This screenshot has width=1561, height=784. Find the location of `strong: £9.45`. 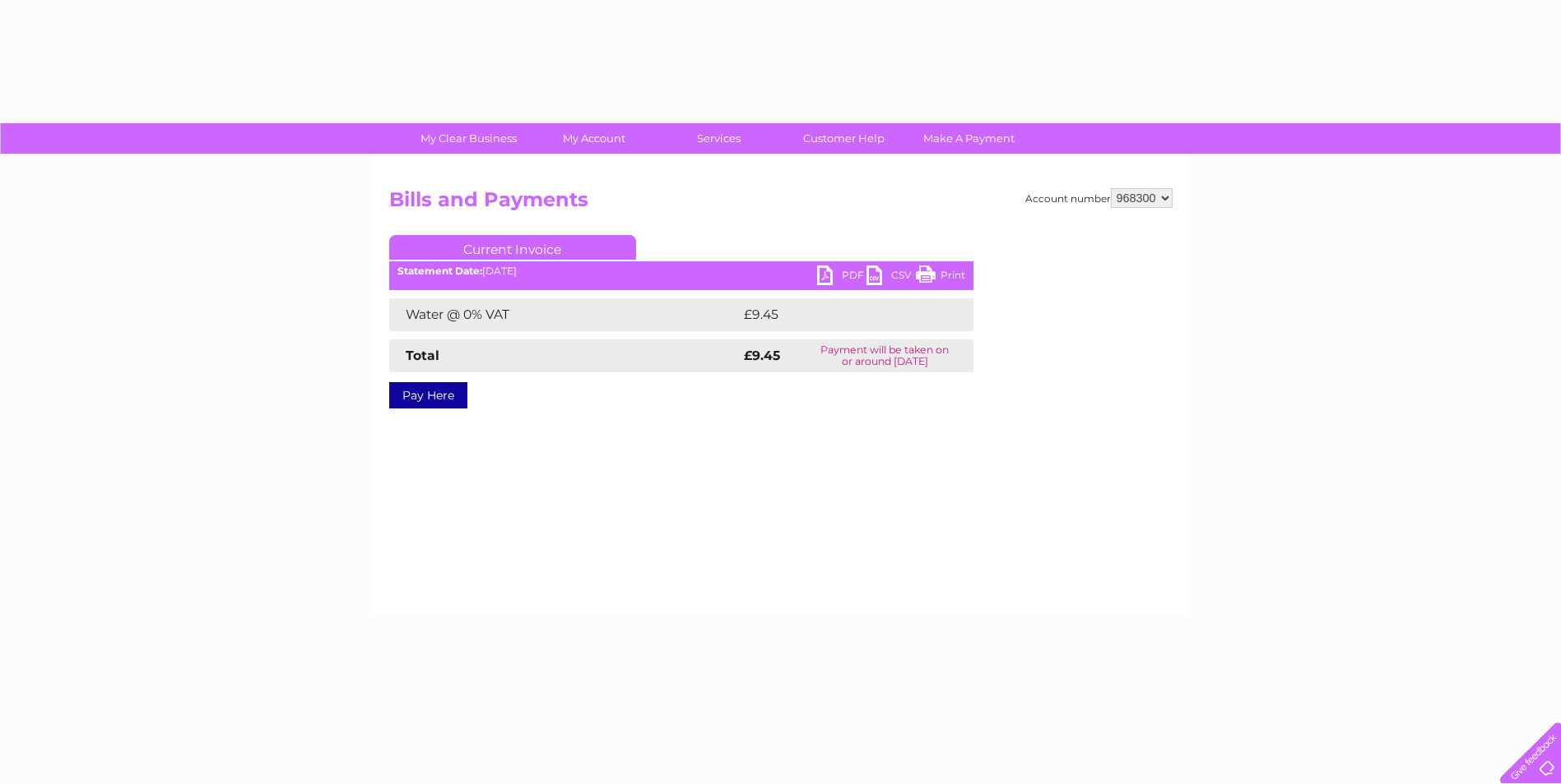

strong: £9.45 is located at coordinates (762, 356).